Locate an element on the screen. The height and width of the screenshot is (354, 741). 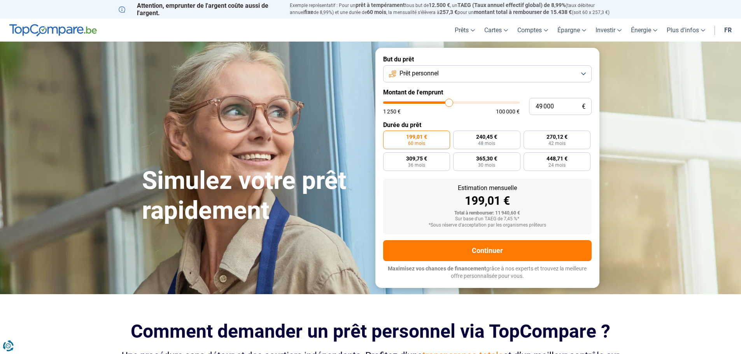
span: Maximisez vos chances de financement is located at coordinates (437, 269).